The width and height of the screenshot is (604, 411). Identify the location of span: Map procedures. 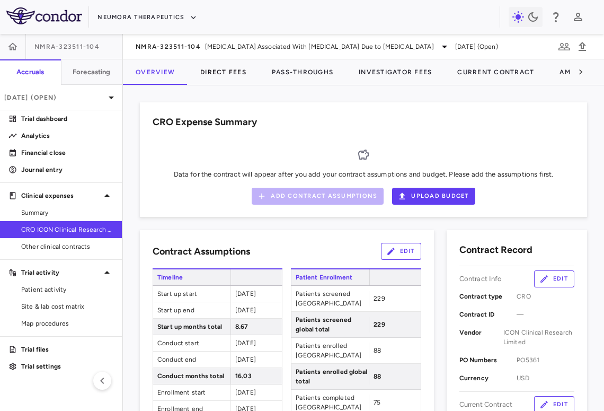
(67, 323).